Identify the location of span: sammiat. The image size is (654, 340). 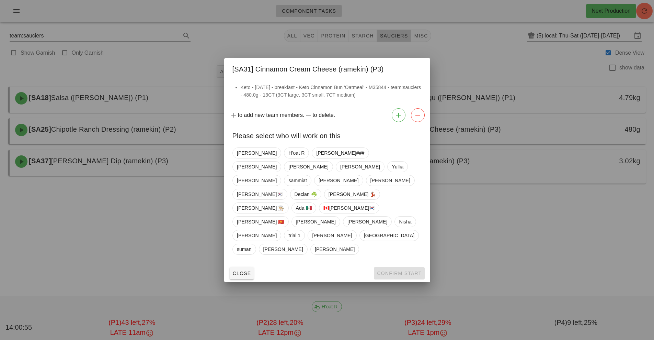
(298, 180).